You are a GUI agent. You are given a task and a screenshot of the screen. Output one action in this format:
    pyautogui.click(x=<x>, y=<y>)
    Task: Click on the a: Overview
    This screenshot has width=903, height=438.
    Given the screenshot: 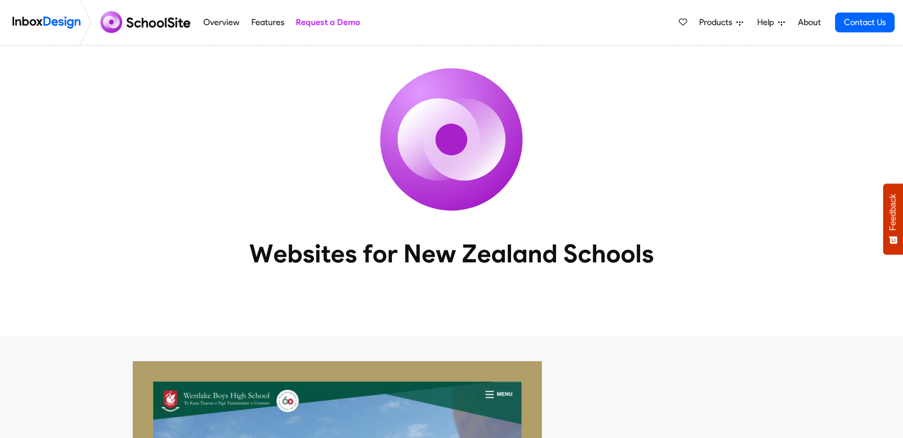 What is the action you would take?
    pyautogui.click(x=221, y=22)
    